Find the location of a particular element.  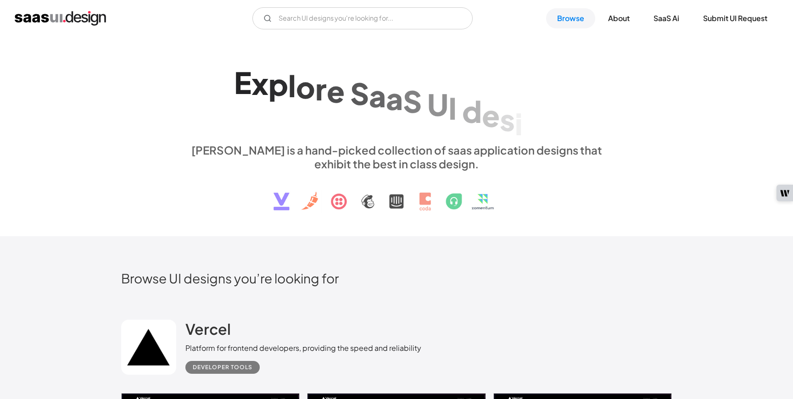

div: i is located at coordinates (519, 124).